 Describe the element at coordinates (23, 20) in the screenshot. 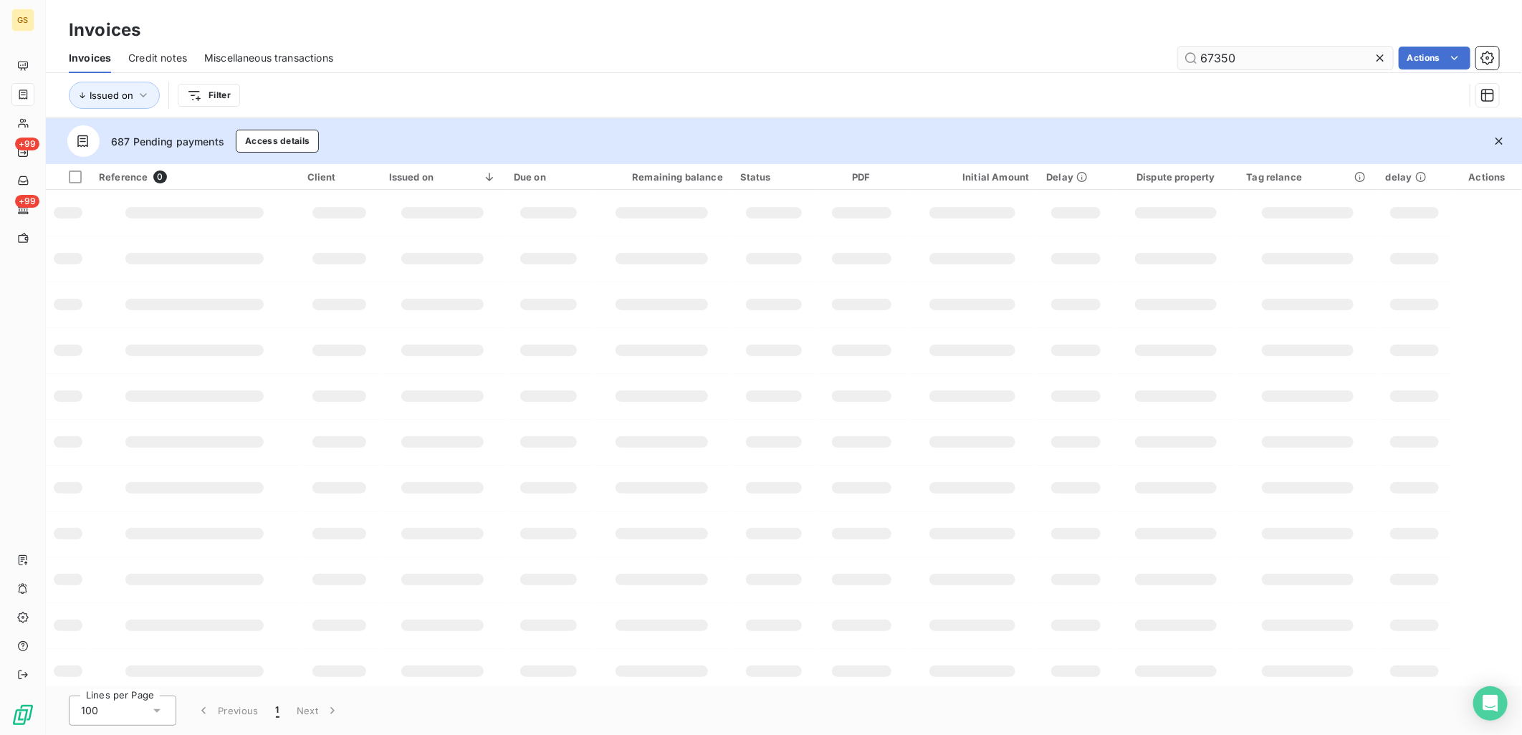

I see `div: GS` at that location.